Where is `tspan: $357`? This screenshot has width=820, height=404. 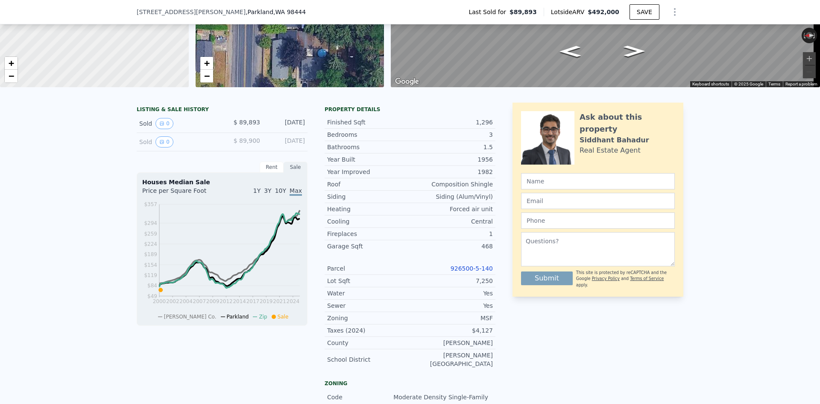
tspan: $357 is located at coordinates (150, 204).